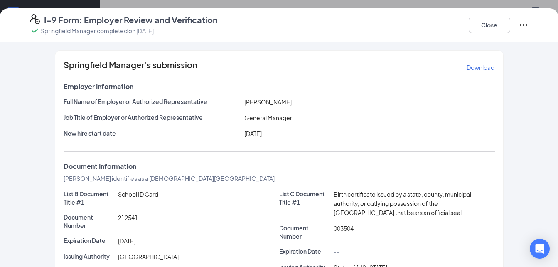  What do you see at coordinates (35, 19) in the screenshot?
I see `svg: FormI9EVerifyIcon` at bounding box center [35, 19].